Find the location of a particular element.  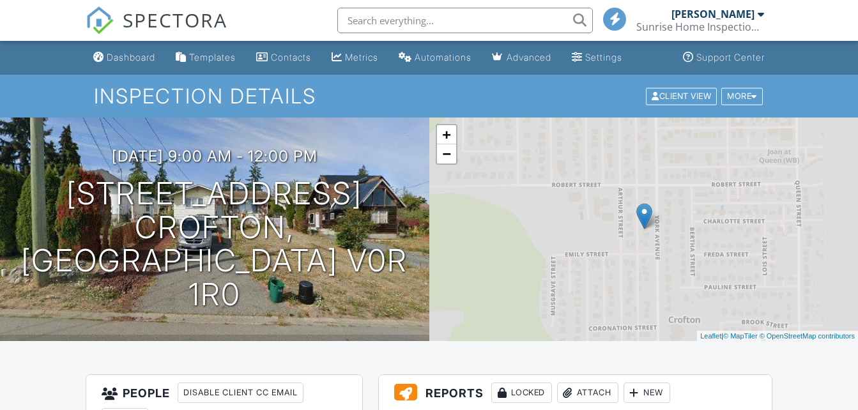

div: More is located at coordinates (742, 96).